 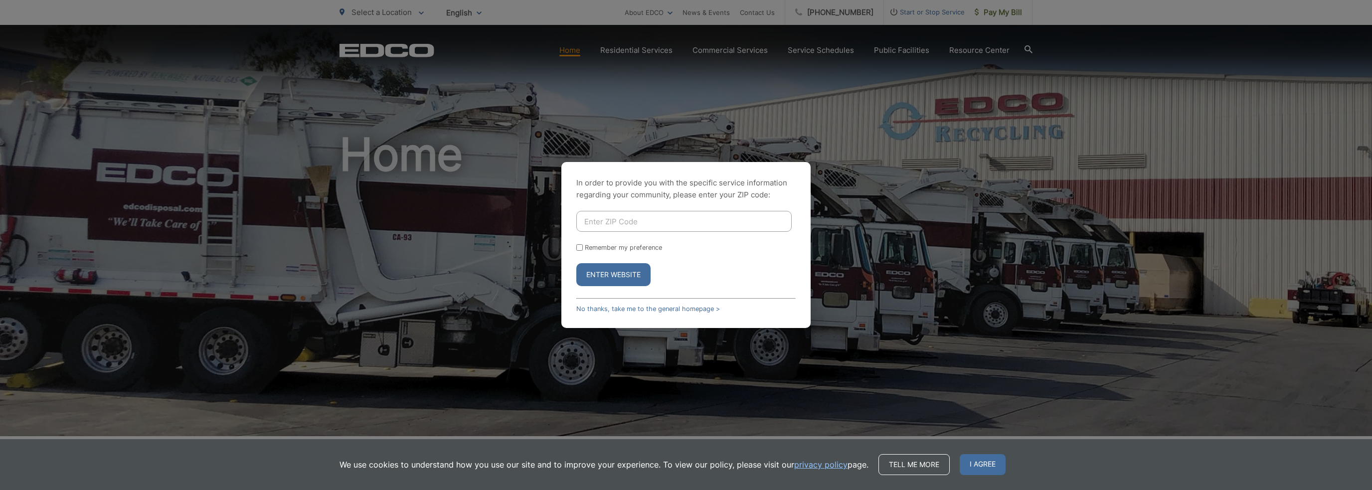 What do you see at coordinates (914, 465) in the screenshot?
I see `a: Tell me more` at bounding box center [914, 465].